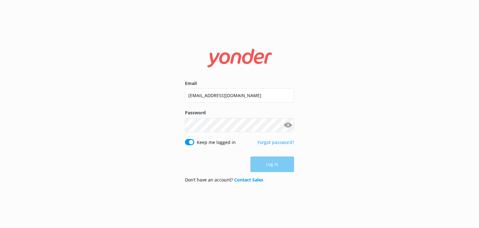 Image resolution: width=479 pixels, height=228 pixels. Describe the element at coordinates (240, 113) in the screenshot. I see `label: Password` at that location.